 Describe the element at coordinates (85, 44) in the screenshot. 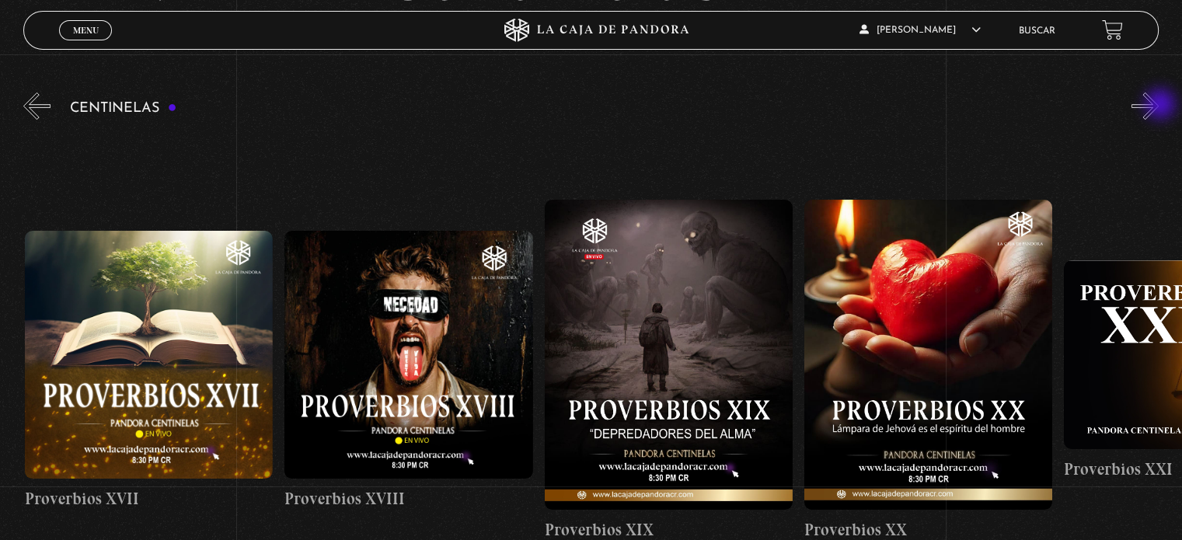

I see `span: Cerrar` at that location.